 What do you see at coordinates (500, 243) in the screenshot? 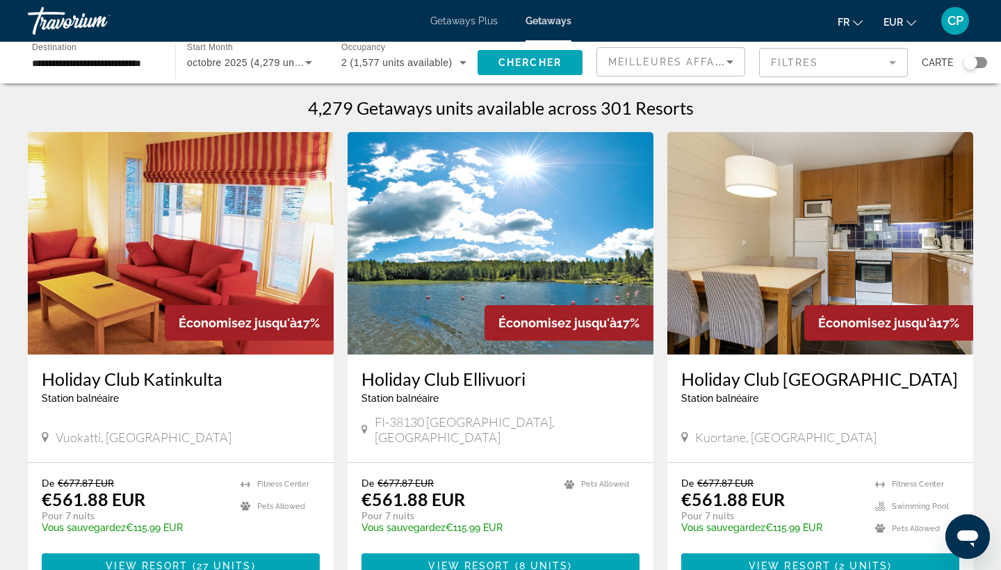
I see `img: A123E01X.jpg` at bounding box center [500, 243].